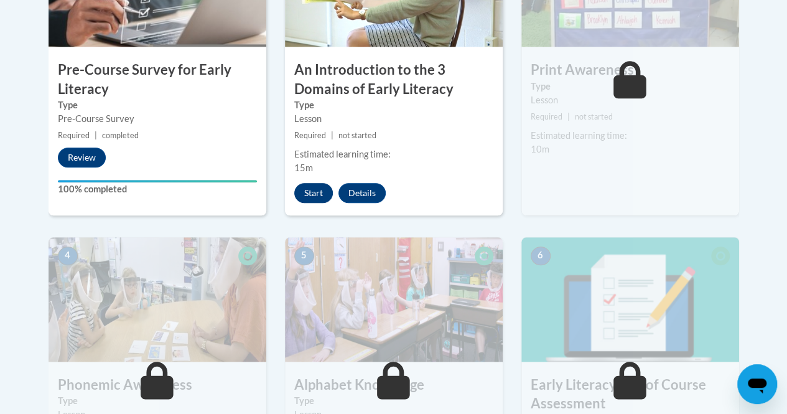 This screenshot has width=787, height=414. What do you see at coordinates (630, 70) in the screenshot?
I see `h3: Print Awareness` at bounding box center [630, 70].